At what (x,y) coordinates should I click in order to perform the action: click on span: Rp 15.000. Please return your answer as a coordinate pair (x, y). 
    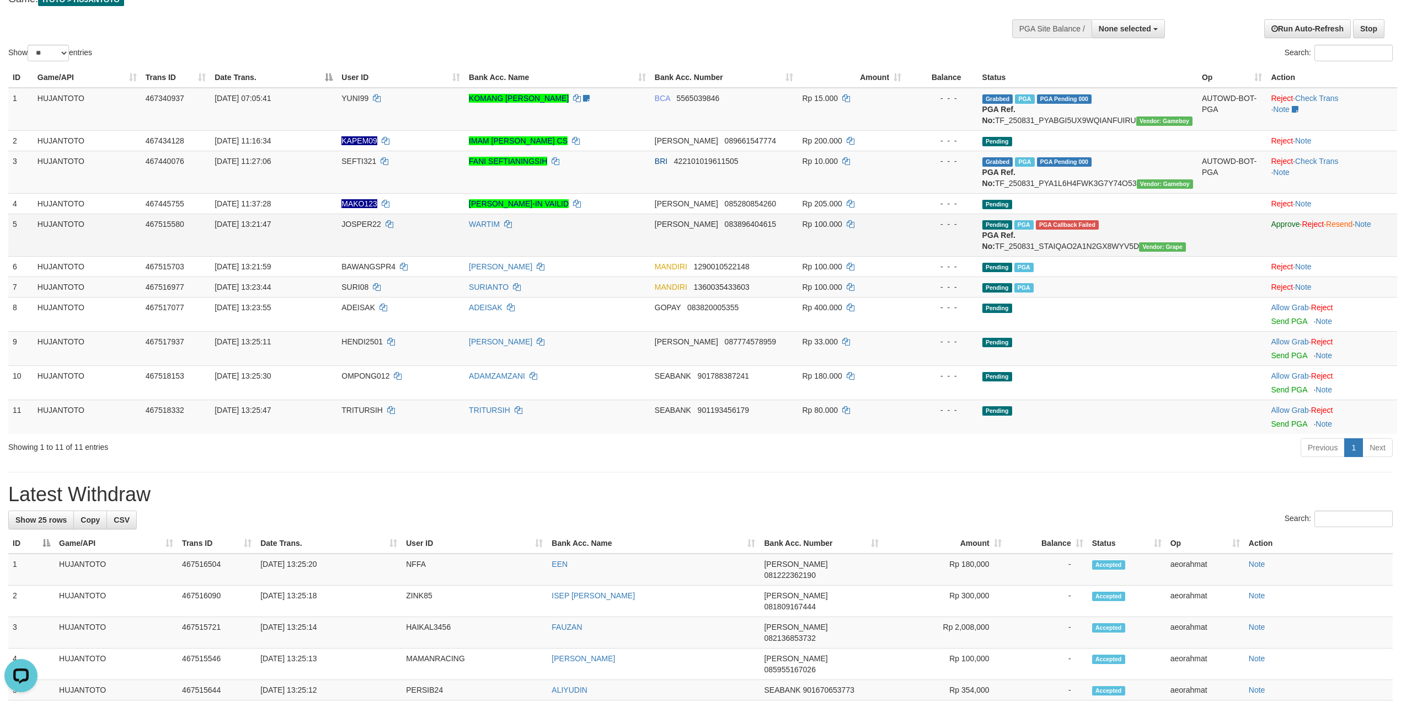
    Looking at the image, I should click on (820, 98).